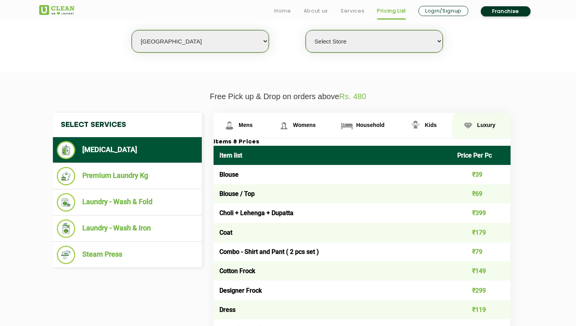  Describe the element at coordinates (127, 125) in the screenshot. I see `h4: Select Services` at that location.